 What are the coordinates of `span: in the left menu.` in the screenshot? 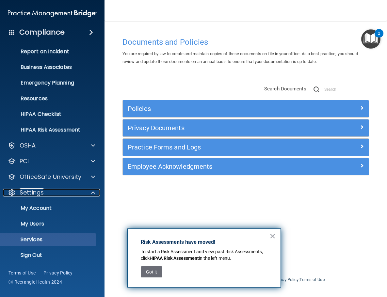 It's located at (215, 258).